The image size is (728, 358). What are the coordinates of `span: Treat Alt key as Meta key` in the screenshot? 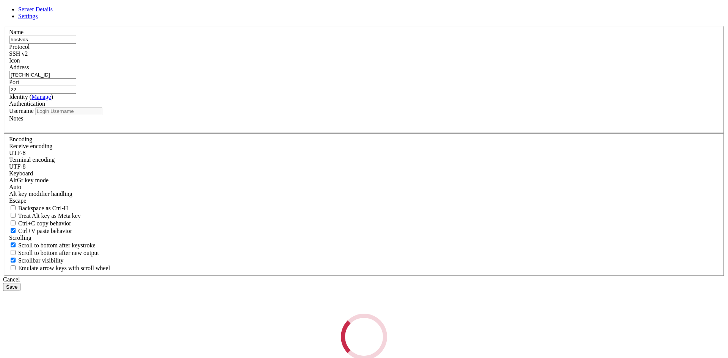 It's located at (49, 216).